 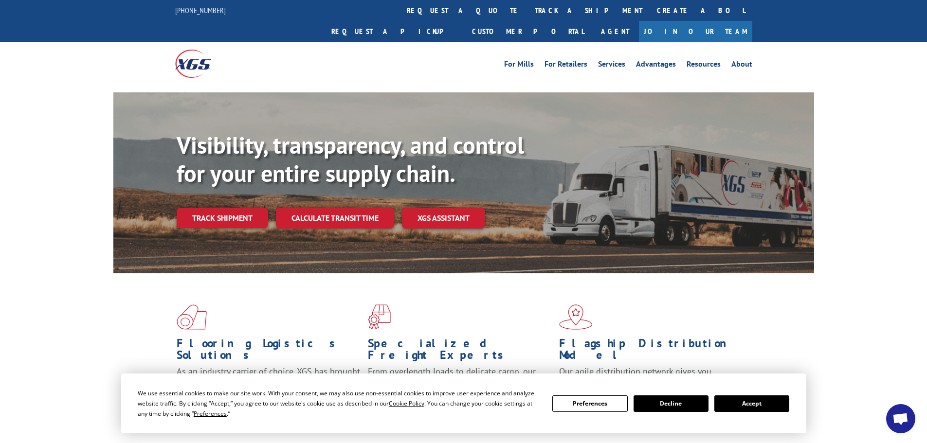 I want to click on a: Customer Portal, so click(x=528, y=31).